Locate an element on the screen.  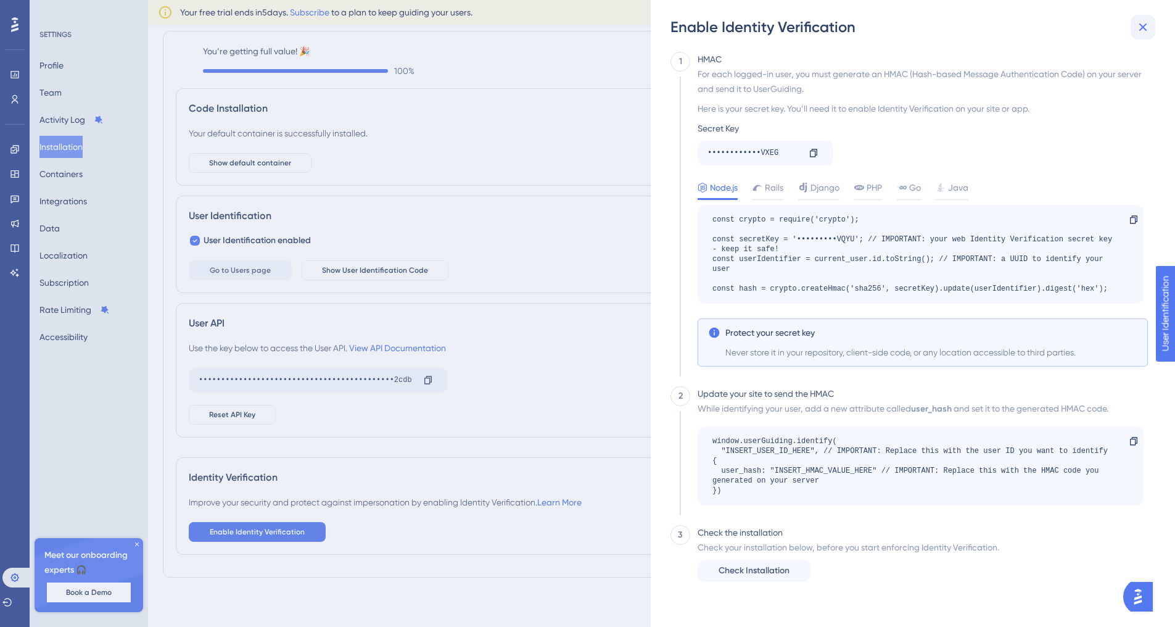
span: Never store it in your repository, client-side code, or any location accessible to third parties. is located at coordinates (932, 352).